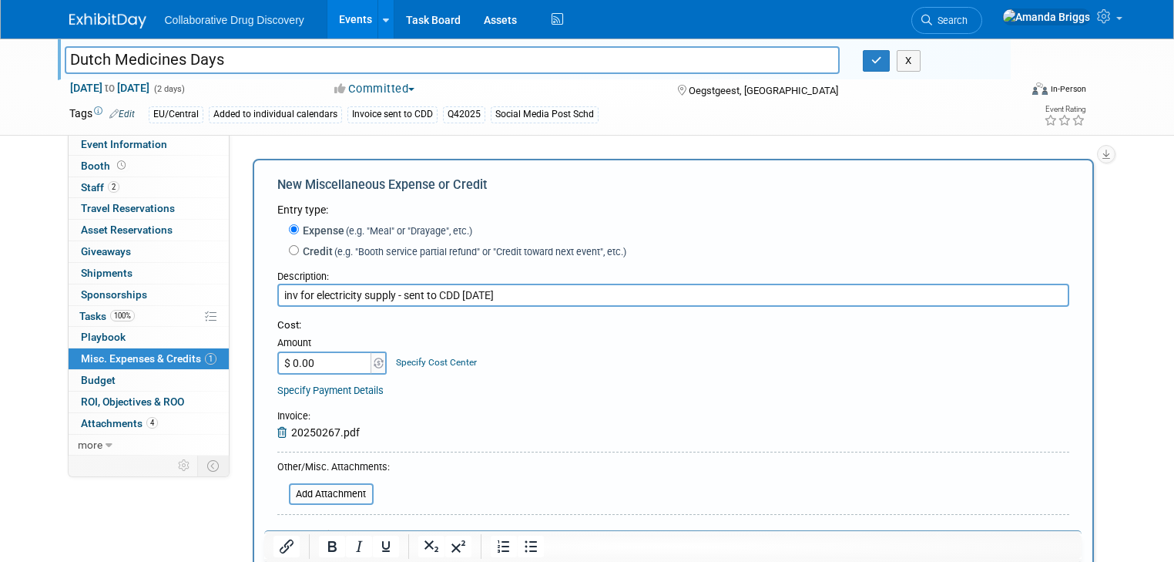  Describe the element at coordinates (464, 114) in the screenshot. I see `div: Q42025` at that location.